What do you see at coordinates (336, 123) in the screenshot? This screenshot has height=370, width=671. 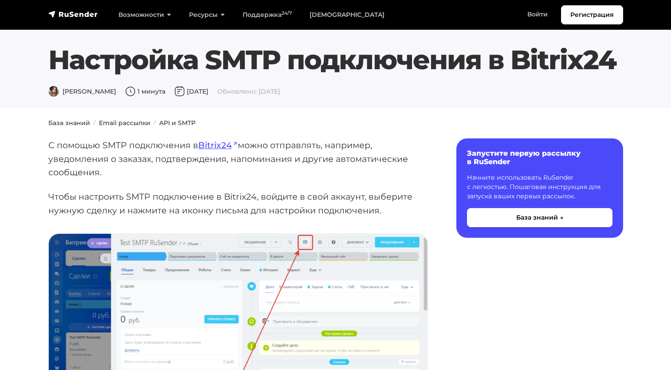 I see `nav: breadcrumb` at bounding box center [336, 123].